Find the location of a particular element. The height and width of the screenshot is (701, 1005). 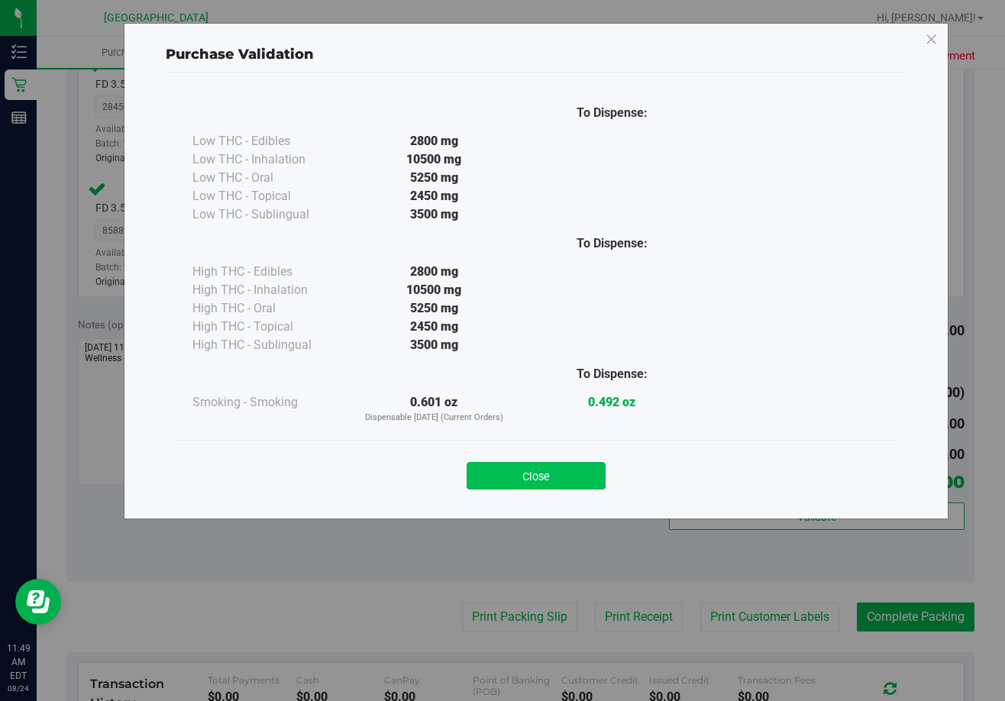

strong: 0.492 oz is located at coordinates (612, 402).